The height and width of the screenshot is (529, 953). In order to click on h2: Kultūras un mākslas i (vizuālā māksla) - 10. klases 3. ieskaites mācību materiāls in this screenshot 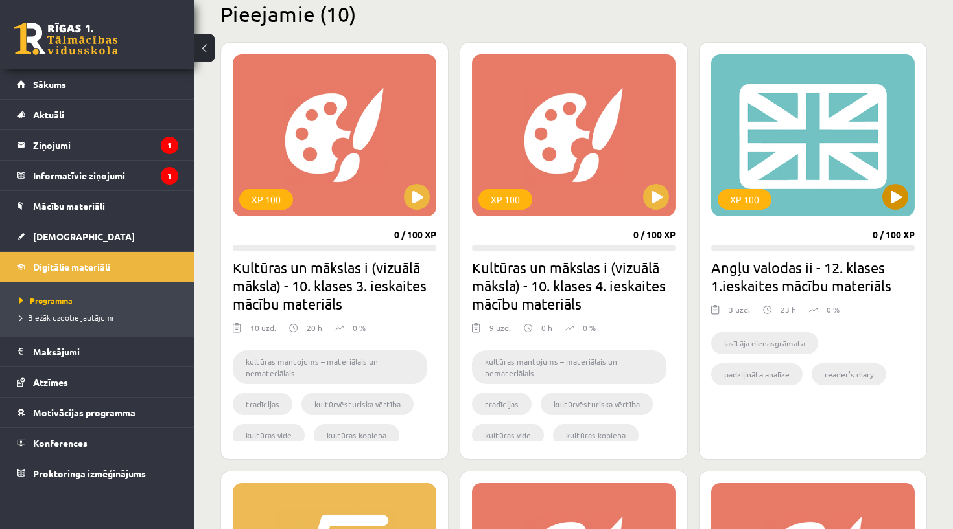, I will do `click(334, 286)`.